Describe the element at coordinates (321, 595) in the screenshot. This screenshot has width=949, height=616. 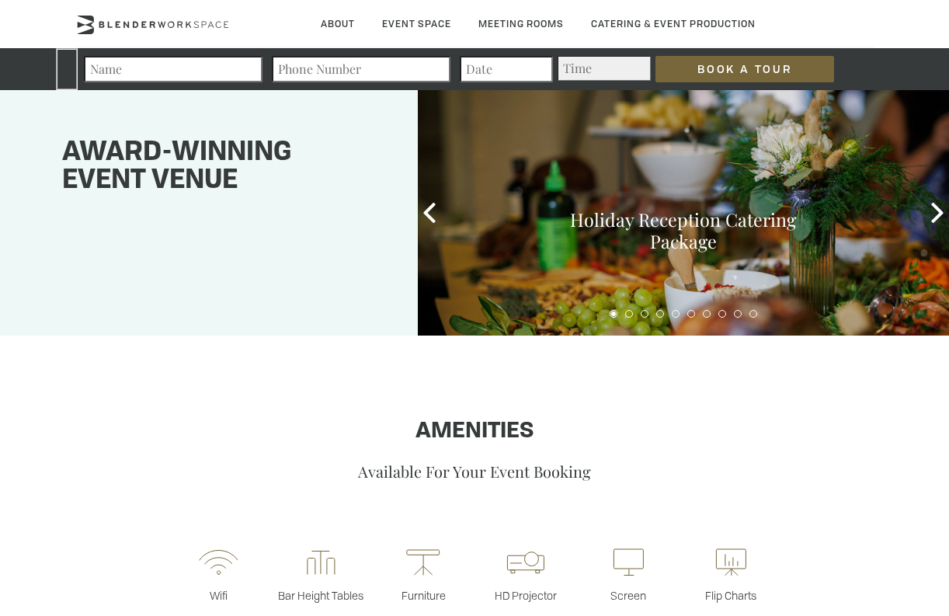
I see `p: Bar Height Tables` at that location.